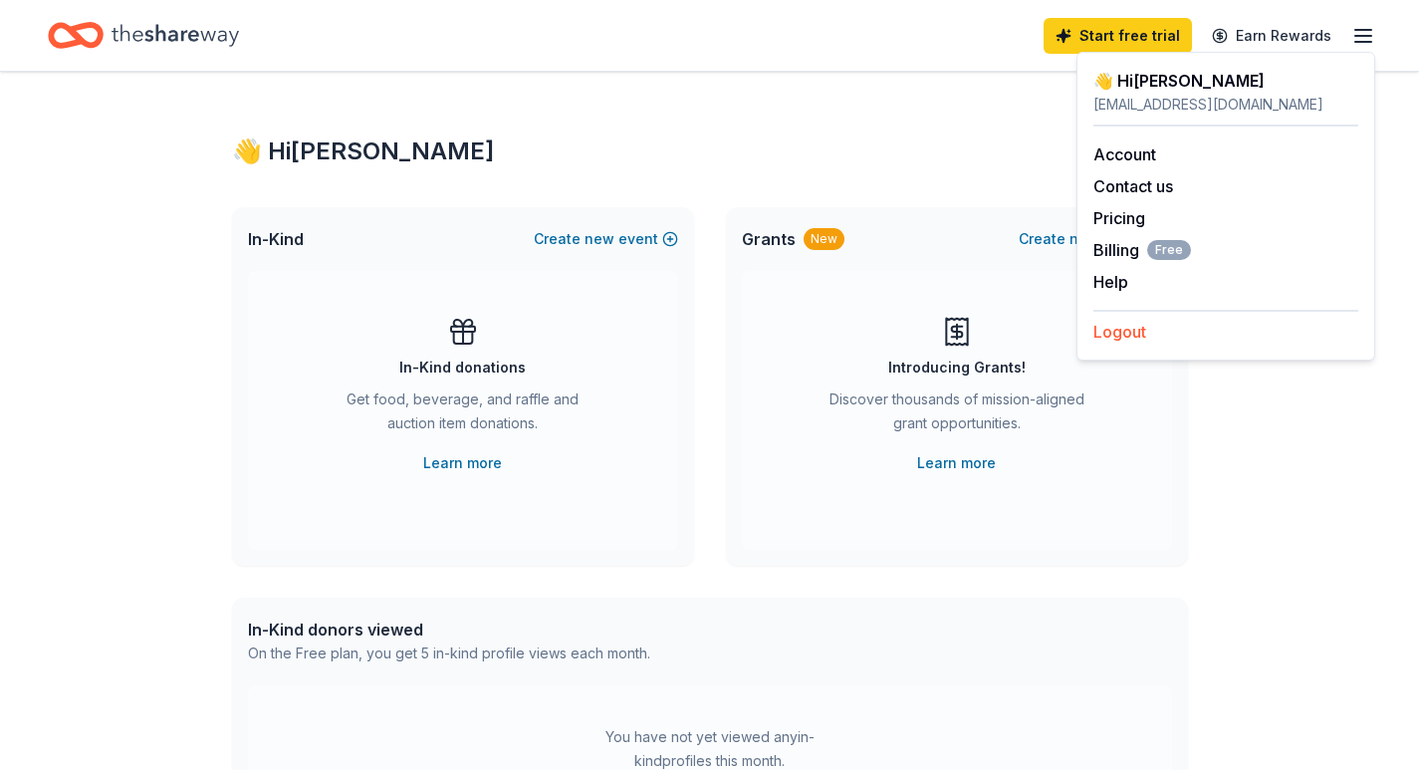 The image size is (1419, 770). I want to click on button: Contact us, so click(1133, 186).